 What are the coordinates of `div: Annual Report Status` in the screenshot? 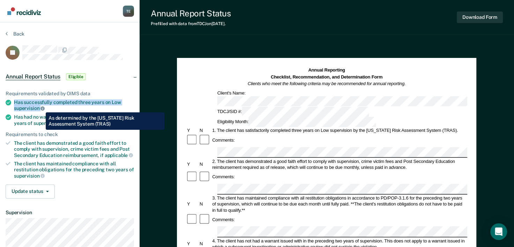 It's located at (190, 13).